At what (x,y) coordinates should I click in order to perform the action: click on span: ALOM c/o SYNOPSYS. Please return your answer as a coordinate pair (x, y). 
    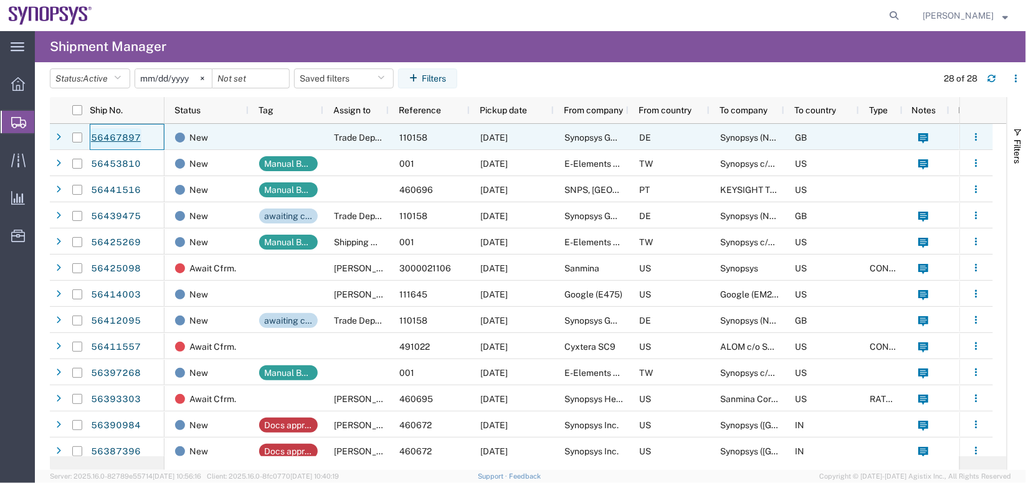
    Looking at the image, I should click on (764, 347).